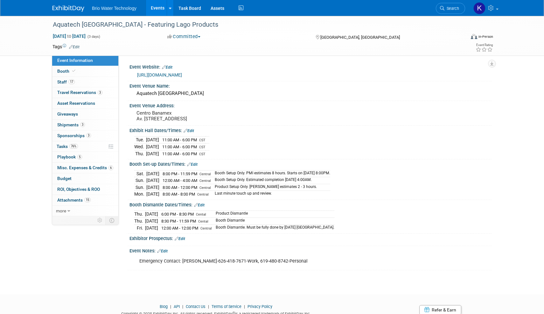 The height and width of the screenshot is (314, 544). What do you see at coordinates (176, 307) in the screenshot?
I see `a: API` at bounding box center [176, 307].